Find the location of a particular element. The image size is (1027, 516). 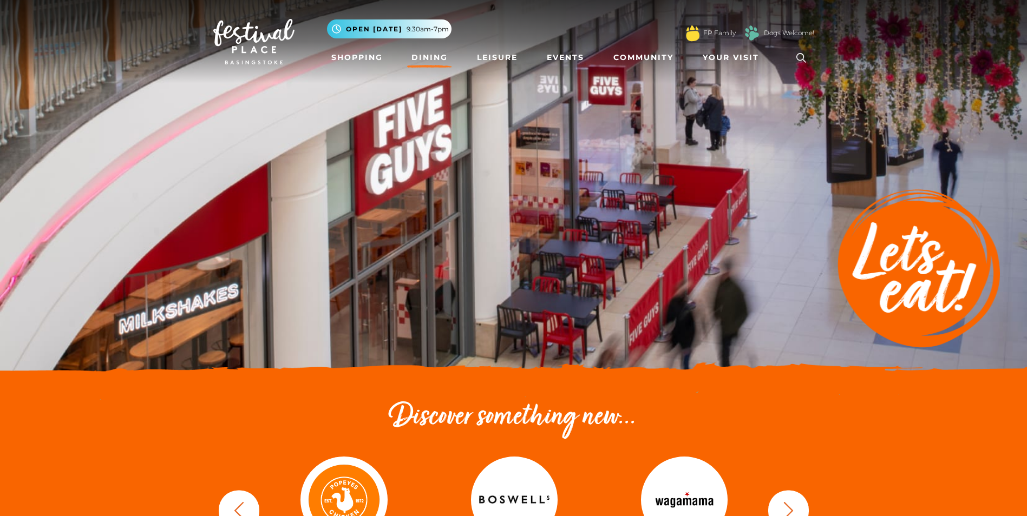

a: Your Visit is located at coordinates (733, 57).